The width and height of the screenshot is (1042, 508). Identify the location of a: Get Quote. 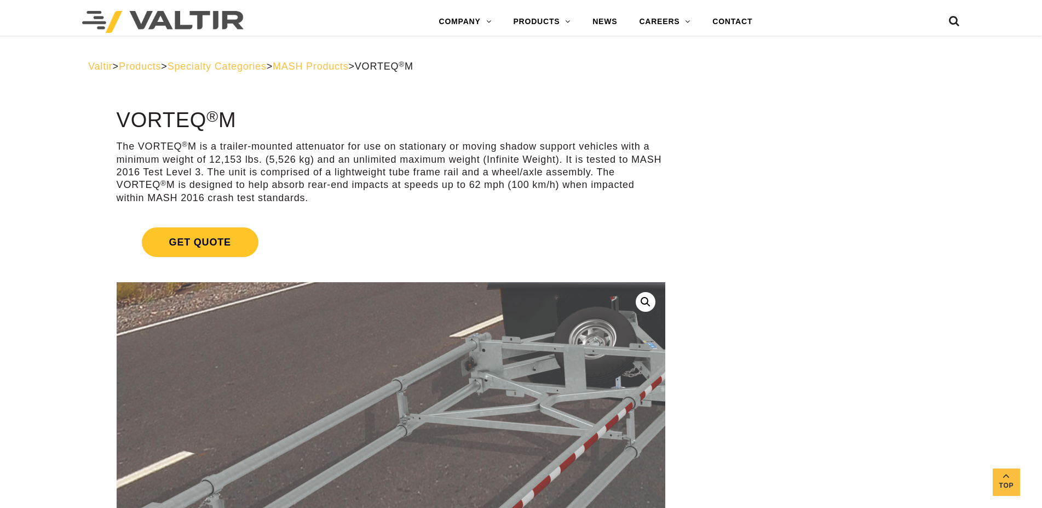
(391, 242).